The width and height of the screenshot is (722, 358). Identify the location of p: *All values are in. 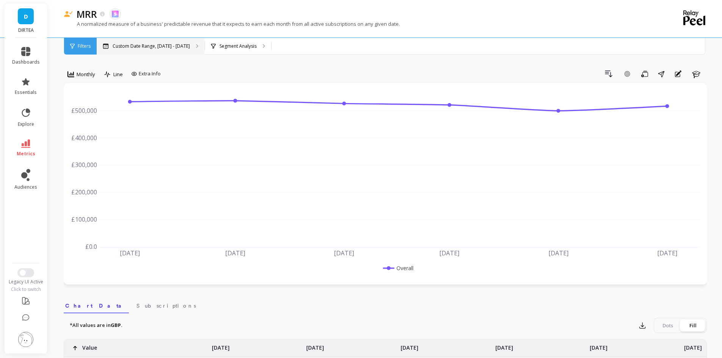
(96, 325).